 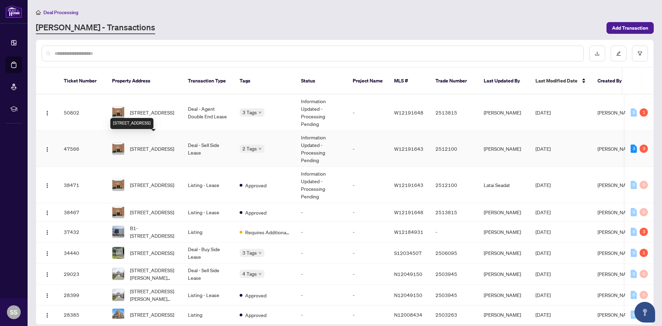 What do you see at coordinates (82, 295) in the screenshot?
I see `td: 28399` at bounding box center [82, 295].